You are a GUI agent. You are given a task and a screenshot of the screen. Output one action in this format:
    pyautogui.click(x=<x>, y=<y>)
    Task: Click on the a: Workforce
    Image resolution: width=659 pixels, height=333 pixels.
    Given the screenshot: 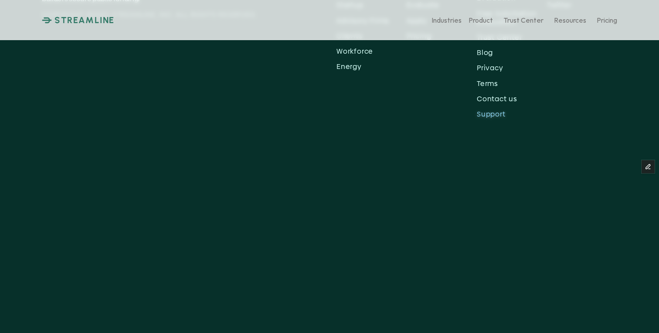 What is the action you would take?
    pyautogui.click(x=372, y=51)
    